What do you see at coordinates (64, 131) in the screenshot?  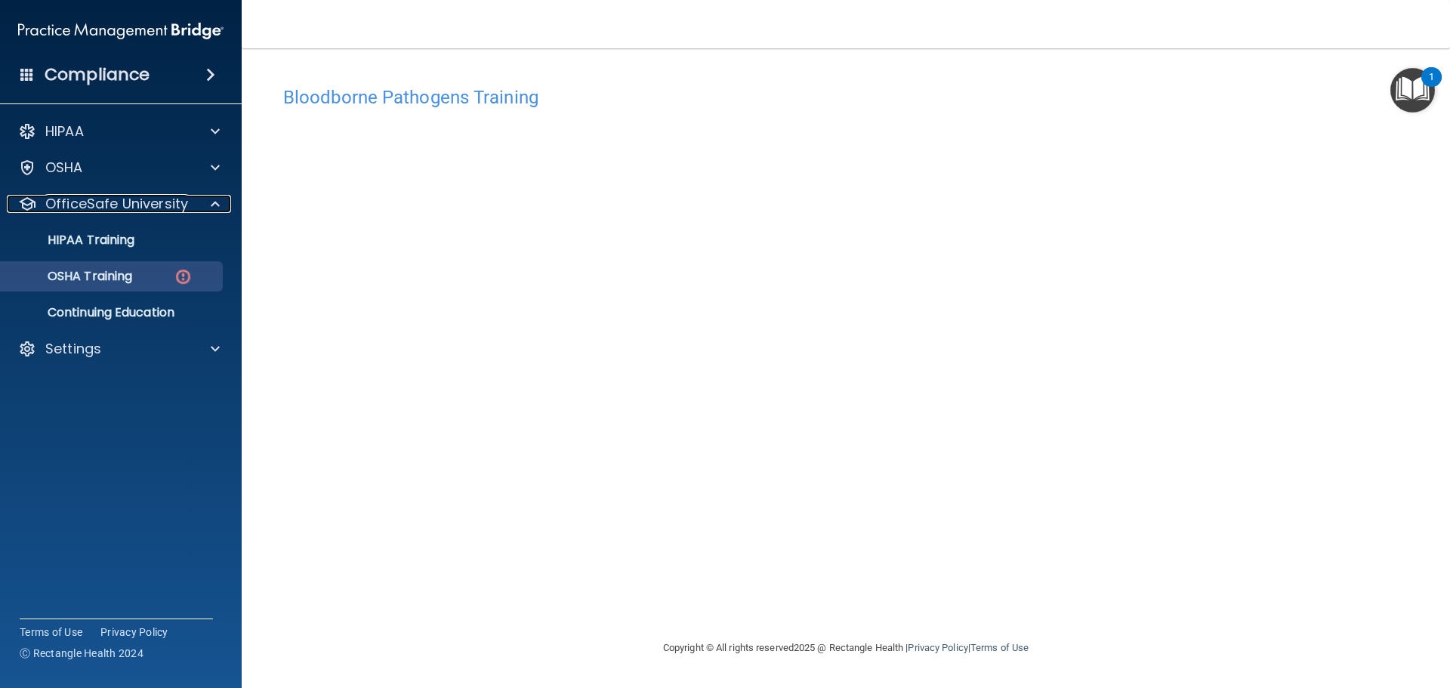 I see `p: HIPAA` at bounding box center [64, 131].